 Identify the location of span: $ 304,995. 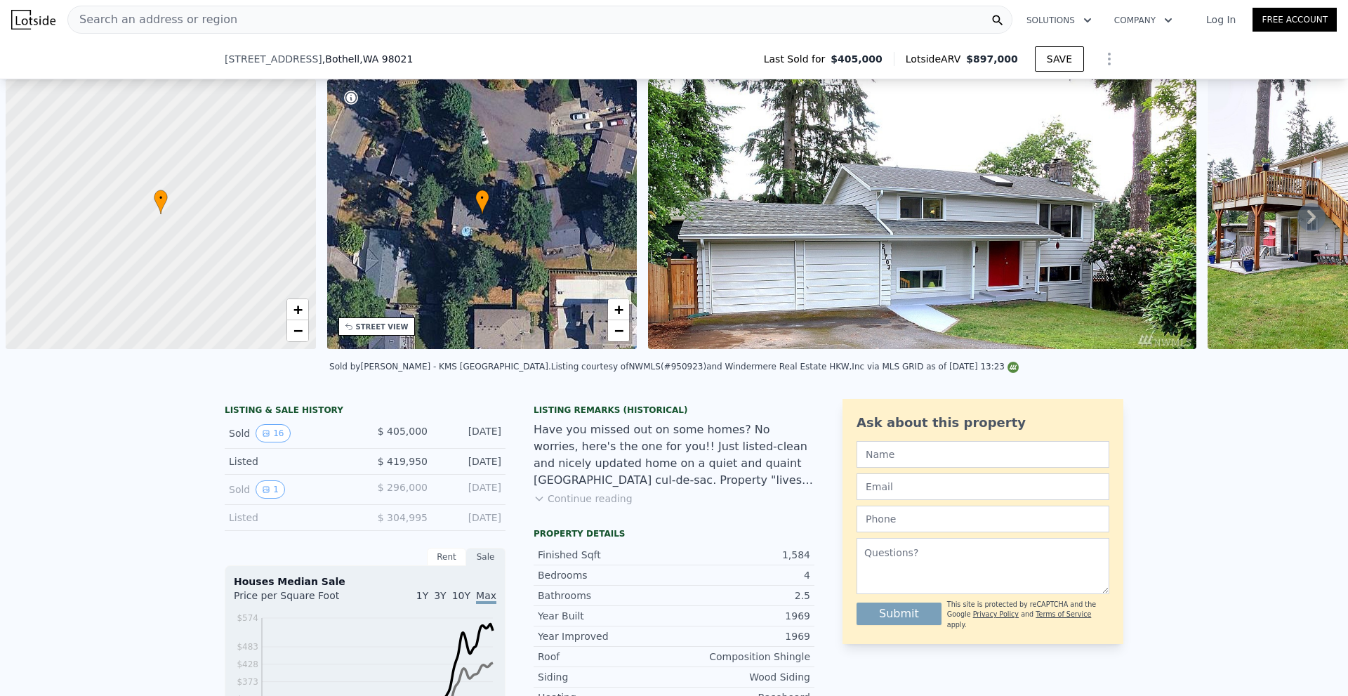
(402, 517).